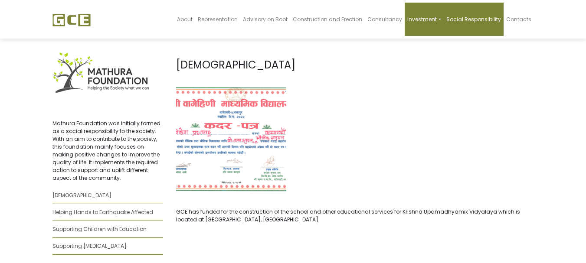  I want to click on a: Advisory on Boot, so click(265, 19).